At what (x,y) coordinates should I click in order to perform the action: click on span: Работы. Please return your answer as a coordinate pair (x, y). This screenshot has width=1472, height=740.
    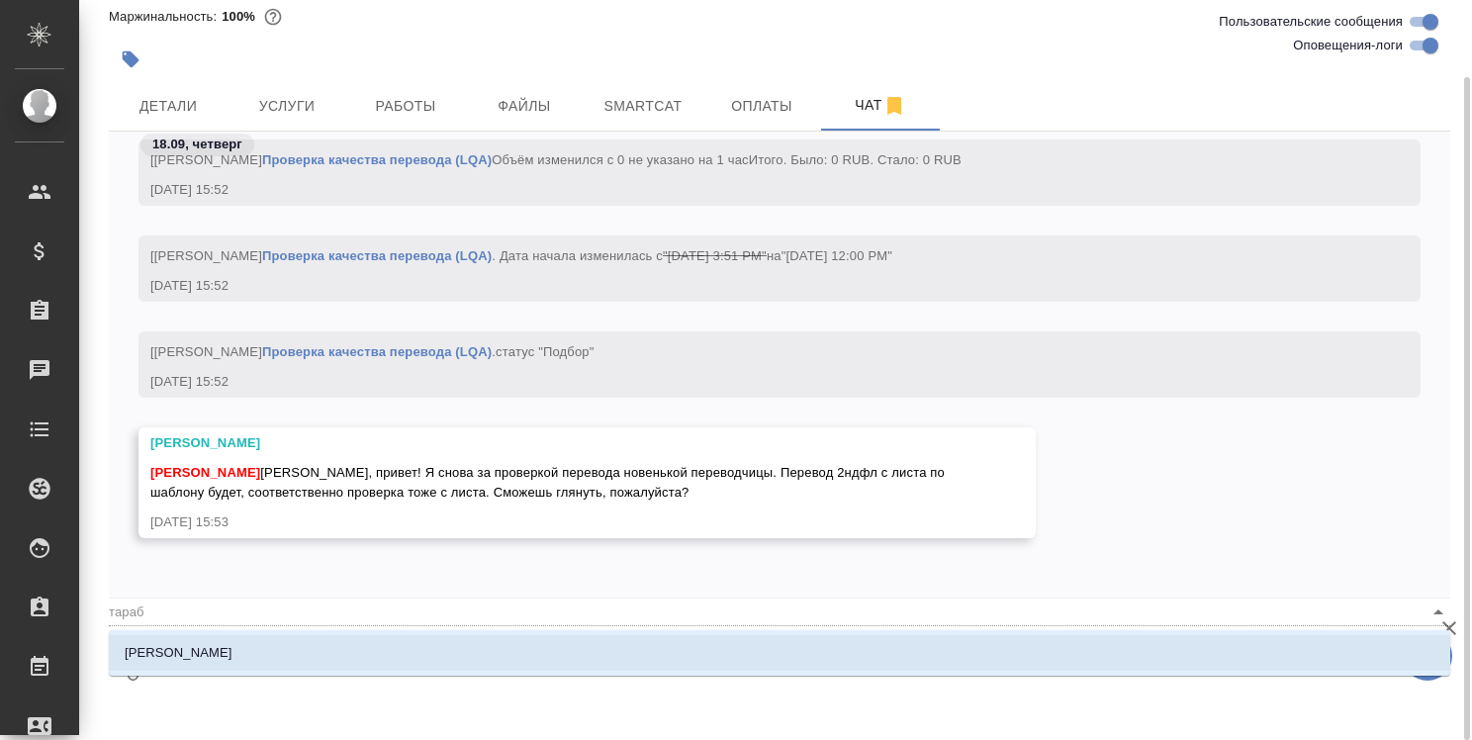
    Looking at the image, I should click on (406, 106).